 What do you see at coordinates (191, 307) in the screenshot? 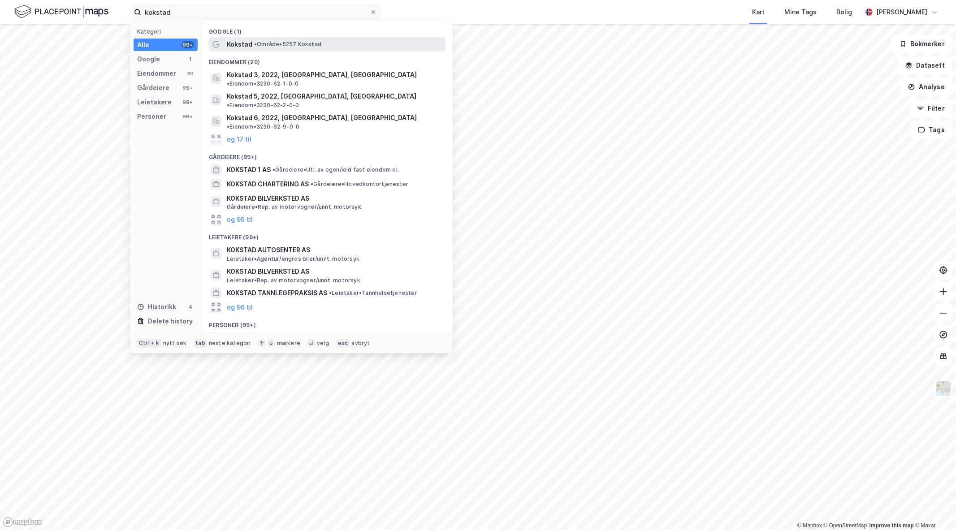
I see `div: 4` at bounding box center [191, 307].